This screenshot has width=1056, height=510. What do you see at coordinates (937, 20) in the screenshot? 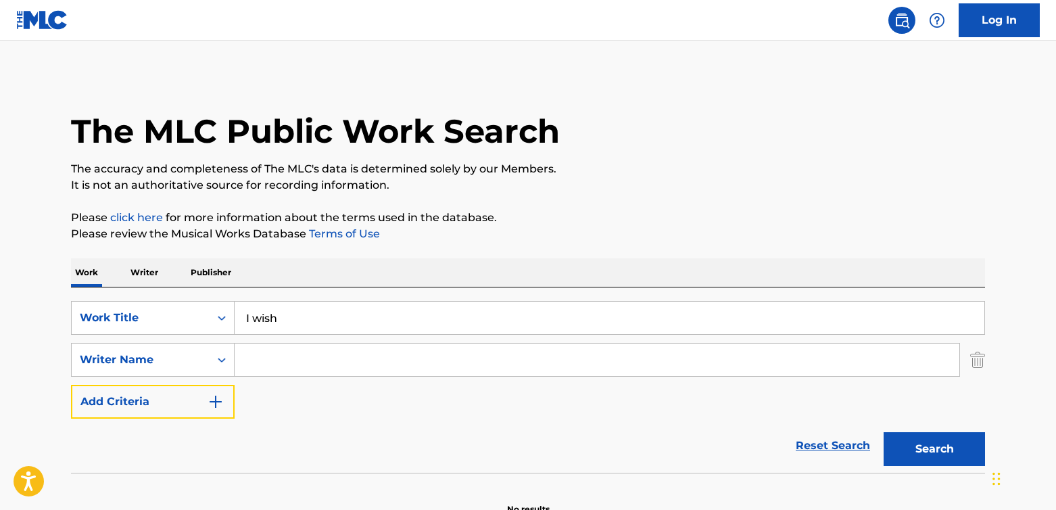
I see `div: Help` at bounding box center [937, 20].